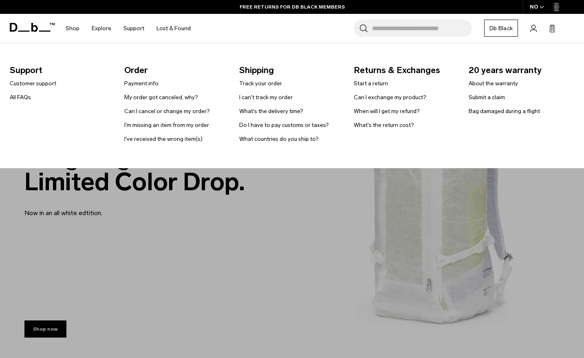 This screenshot has width=584, height=358. I want to click on a: Customer support, so click(33, 83).